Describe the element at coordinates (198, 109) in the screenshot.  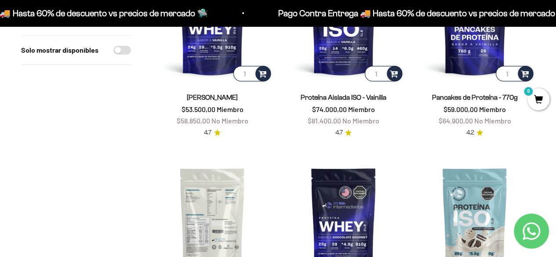
I see `span: $53.500,00` at that location.